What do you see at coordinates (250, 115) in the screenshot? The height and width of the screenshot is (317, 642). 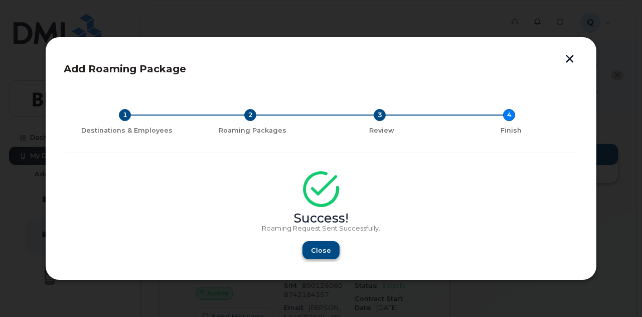 I see `div: 2` at bounding box center [250, 115].